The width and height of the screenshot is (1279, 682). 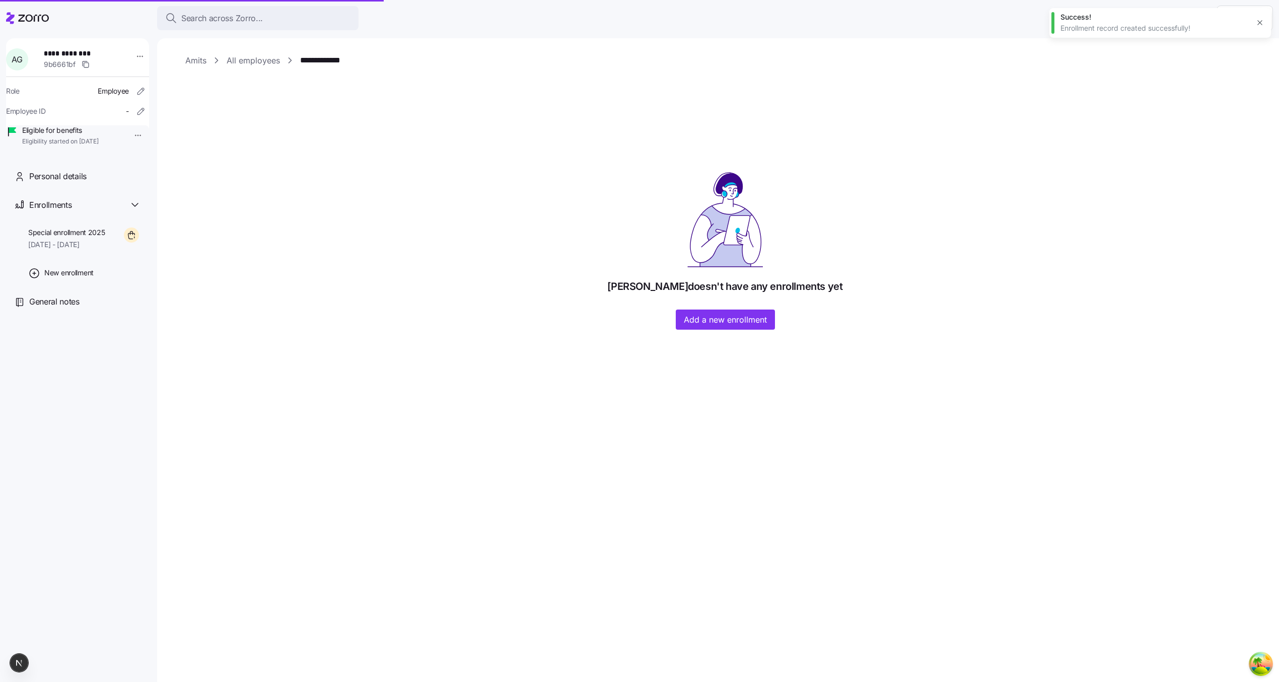 What do you see at coordinates (253, 60) in the screenshot?
I see `a: All employees` at bounding box center [253, 60].